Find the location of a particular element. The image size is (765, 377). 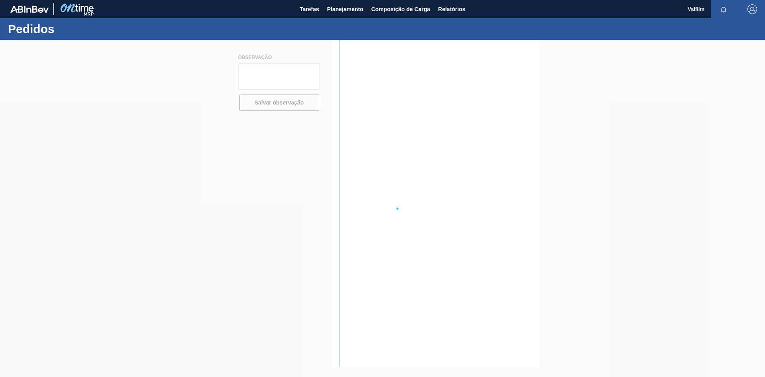

span: Composição de Carga is located at coordinates (401, 9).